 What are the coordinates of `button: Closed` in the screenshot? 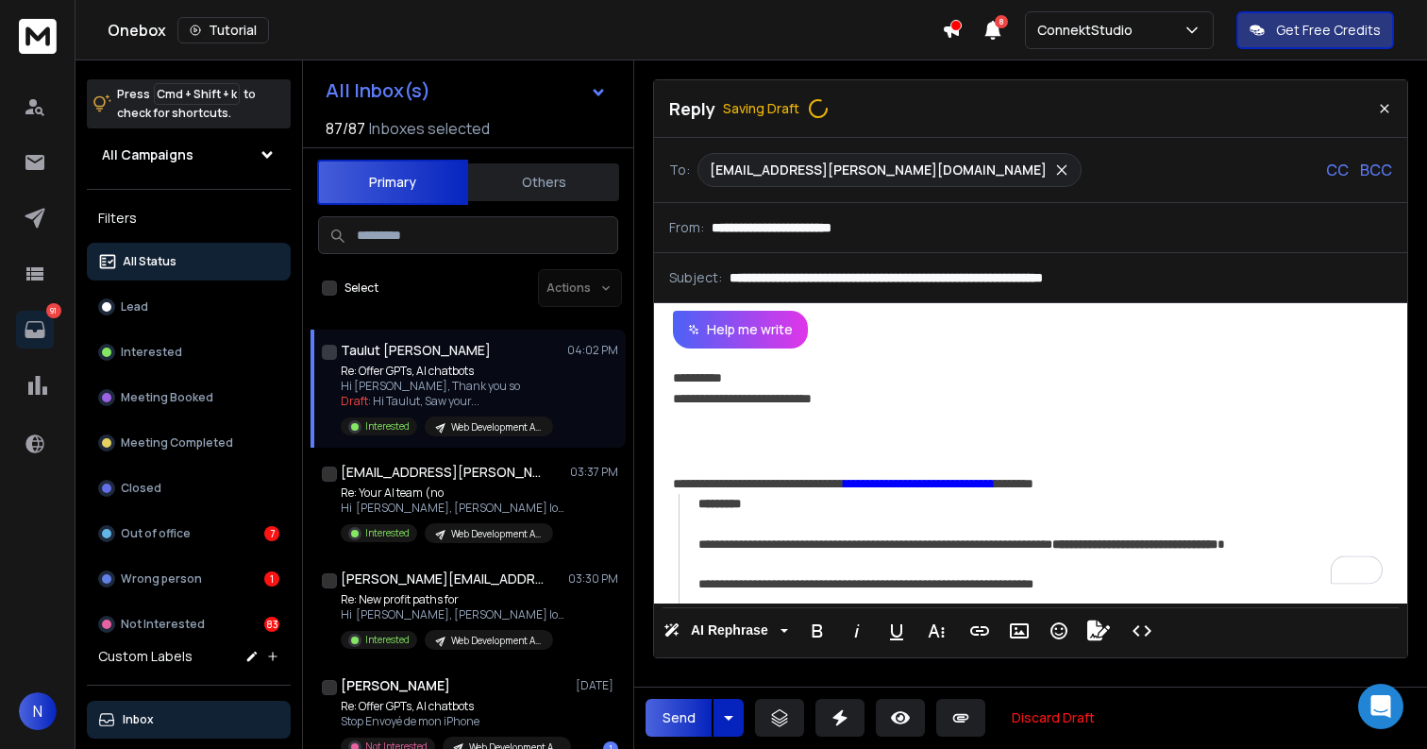 It's located at (189, 488).